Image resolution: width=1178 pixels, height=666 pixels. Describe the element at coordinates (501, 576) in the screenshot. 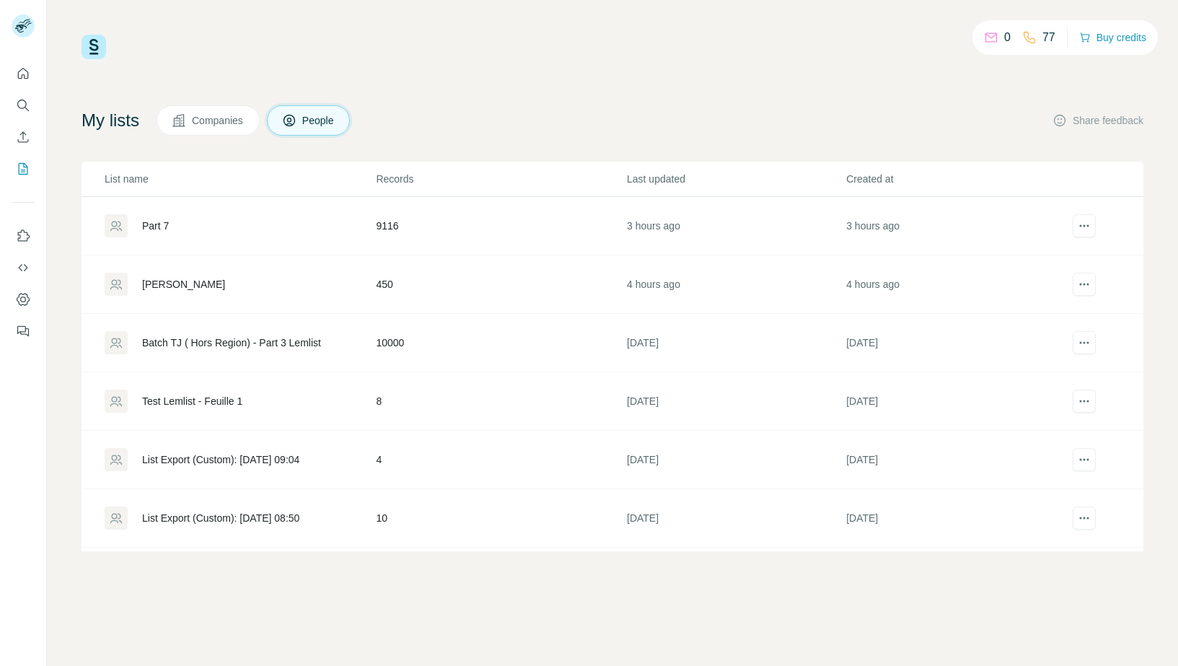

I see `td: 14997` at that location.